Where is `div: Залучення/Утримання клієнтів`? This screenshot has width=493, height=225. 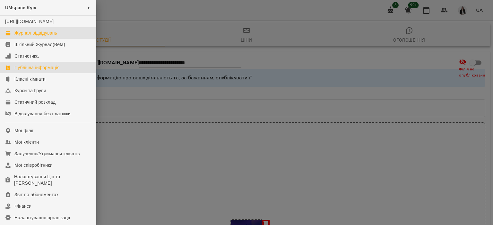
div: Залучення/Утримання клієнтів is located at coordinates (47, 154).